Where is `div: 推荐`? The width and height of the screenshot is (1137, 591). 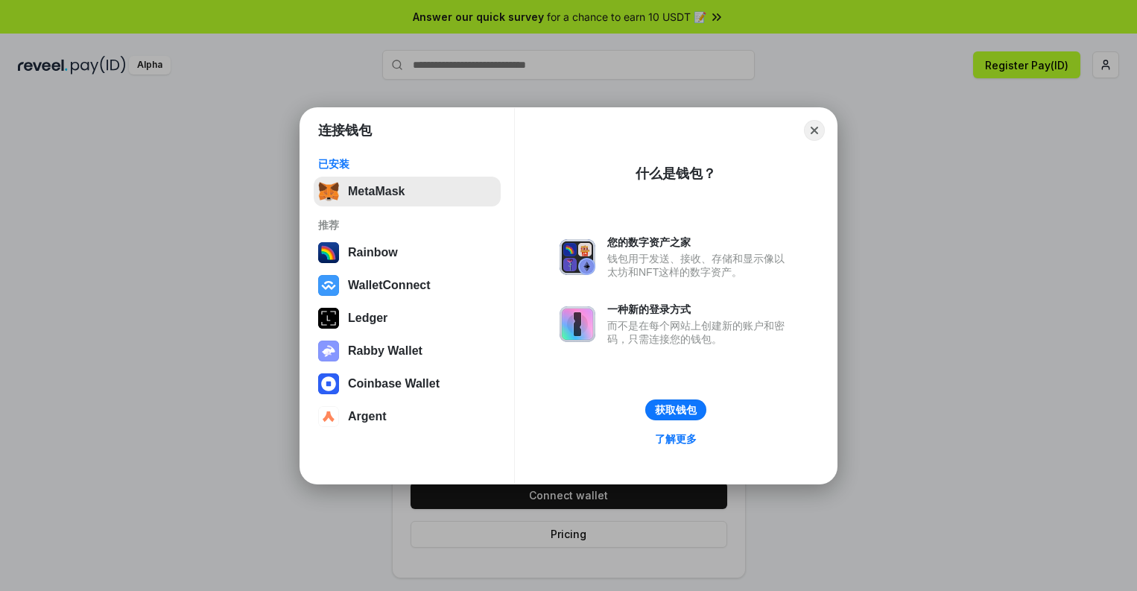
div: 推荐 is located at coordinates (407, 225).